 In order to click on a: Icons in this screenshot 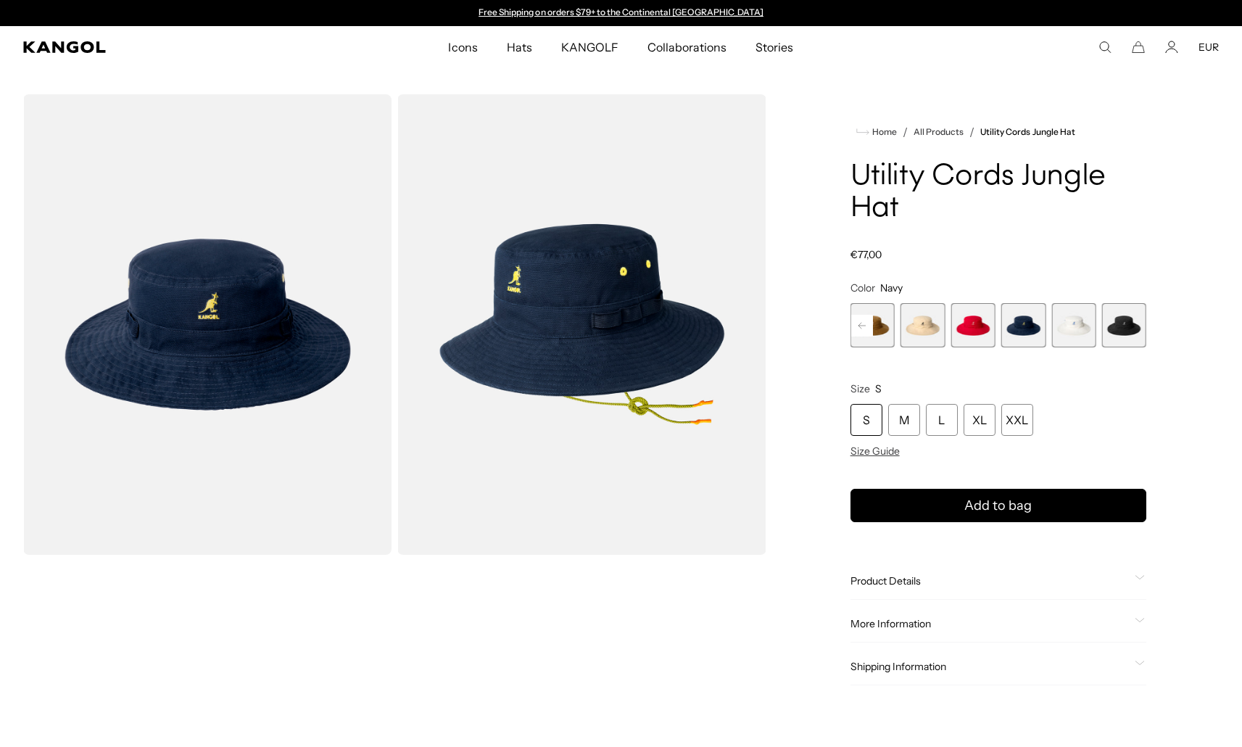, I will do `click(463, 47)`.